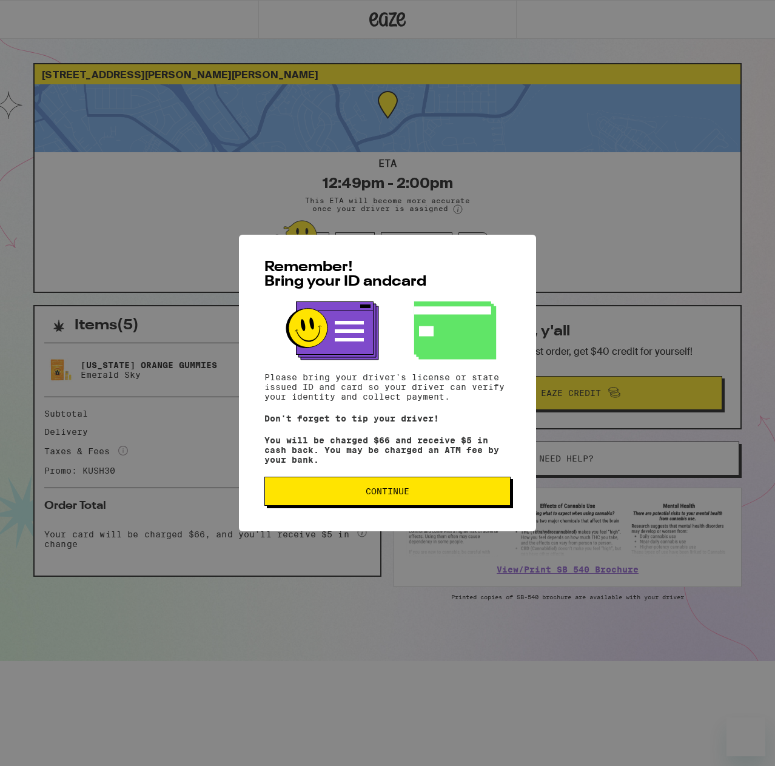  What do you see at coordinates (387, 450) in the screenshot?
I see `p: You will be charged $66 and receive $5 in cash back. You may be charged an ATM fee by your bank.` at bounding box center [387, 450].